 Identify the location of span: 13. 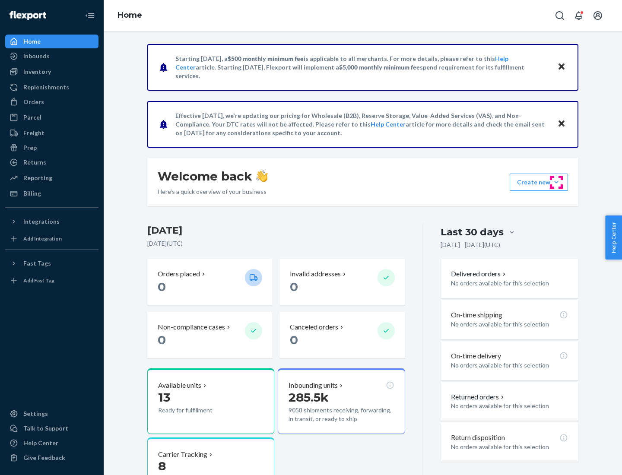
(164, 398).